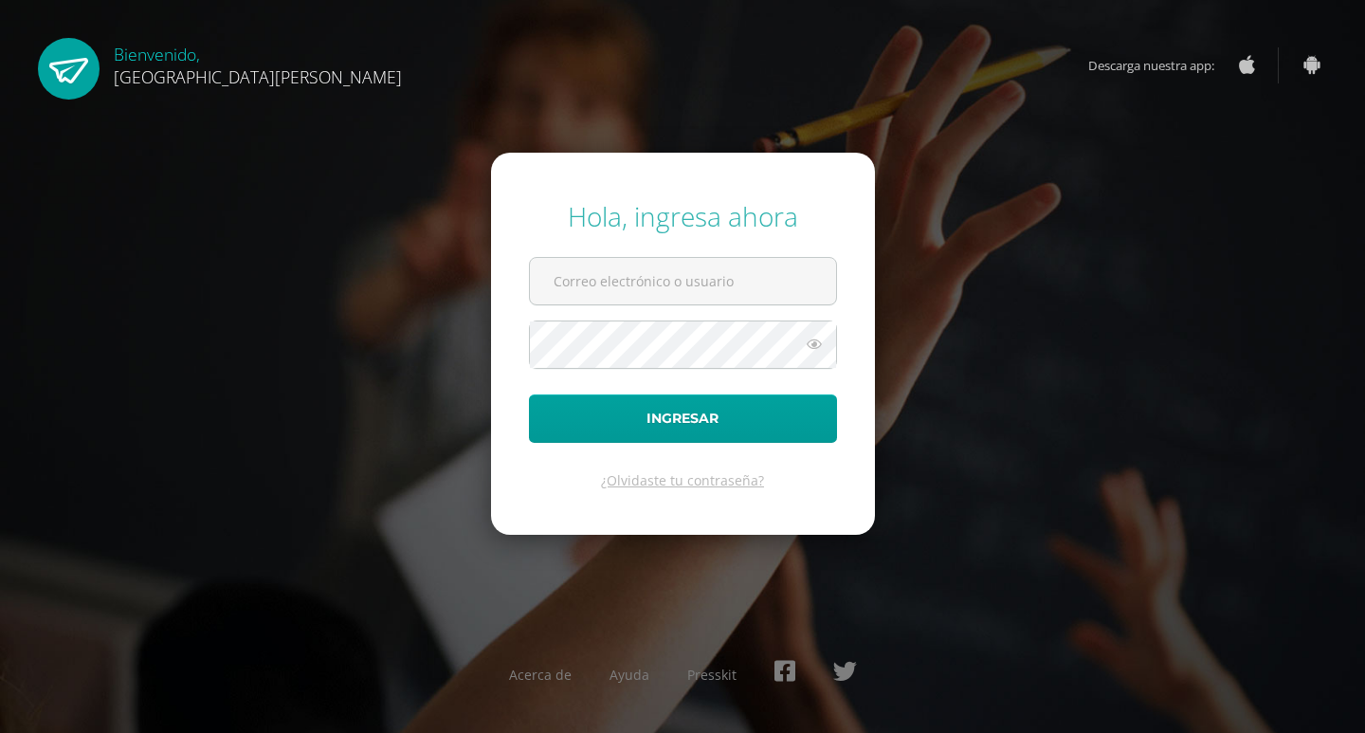 The height and width of the screenshot is (733, 1365). Describe the element at coordinates (540, 674) in the screenshot. I see `a: Acerca de` at that location.